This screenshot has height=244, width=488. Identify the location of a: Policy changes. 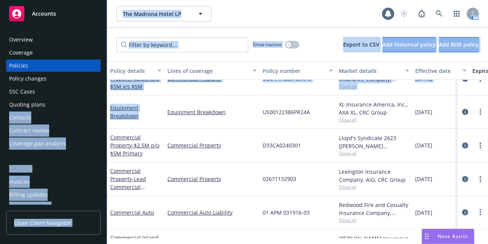
(53, 79).